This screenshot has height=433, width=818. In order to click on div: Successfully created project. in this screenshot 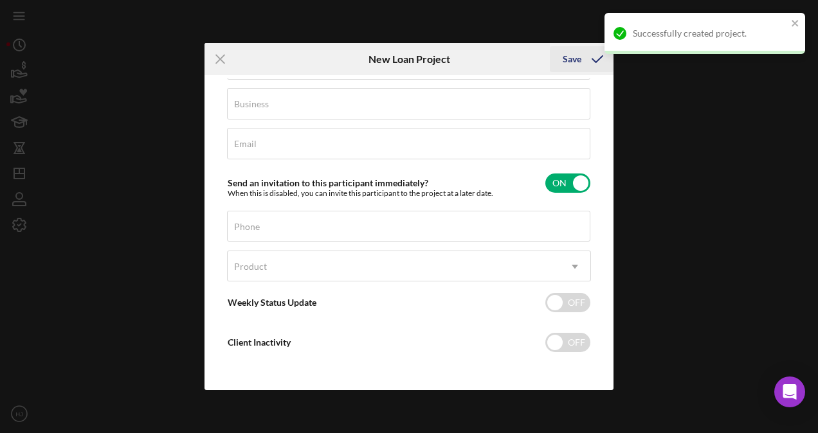, I will do `click(710, 33)`.